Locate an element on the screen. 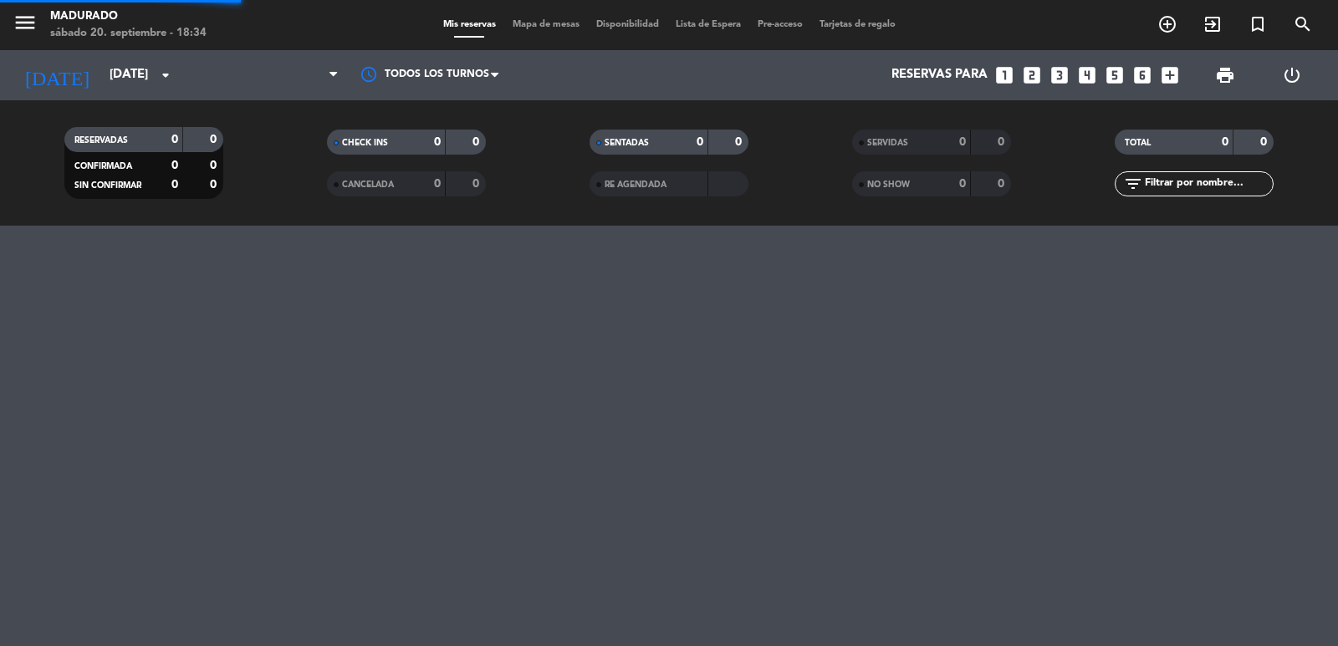 This screenshot has width=1338, height=646. span: SERVIDAS is located at coordinates (887, 143).